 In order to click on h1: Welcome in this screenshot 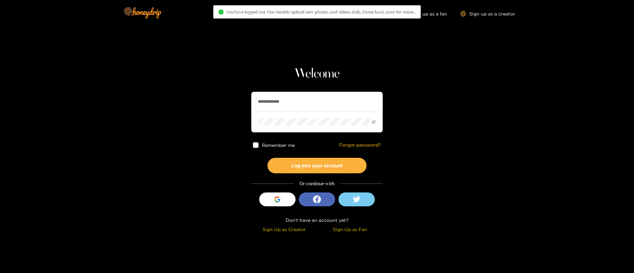, I will do `click(317, 74)`.